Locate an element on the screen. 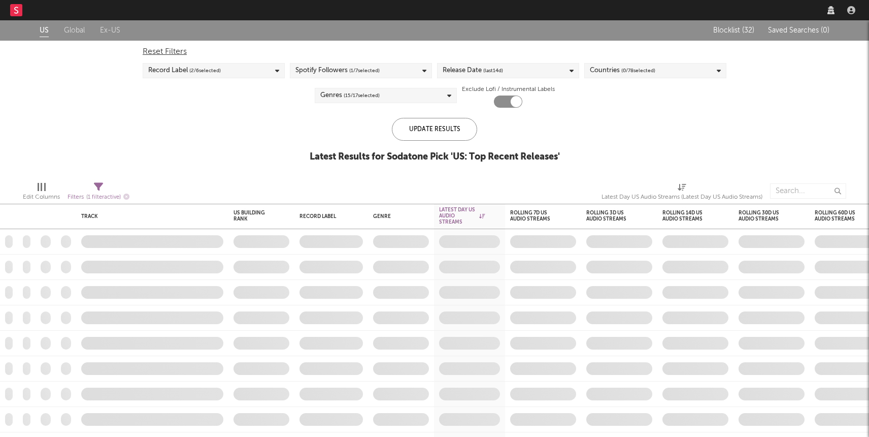 The height and width of the screenshot is (437, 869). input: Search... is located at coordinates (808, 191).